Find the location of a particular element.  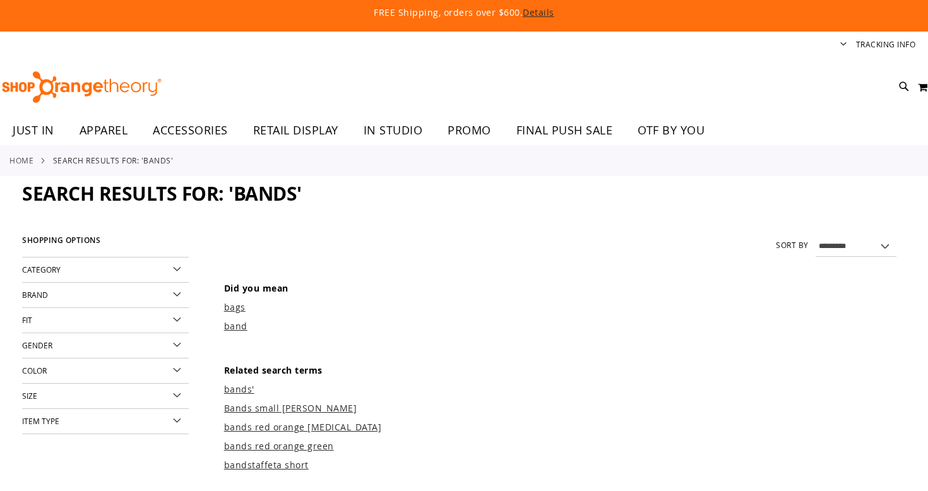

a: PROMO is located at coordinates (469, 131).